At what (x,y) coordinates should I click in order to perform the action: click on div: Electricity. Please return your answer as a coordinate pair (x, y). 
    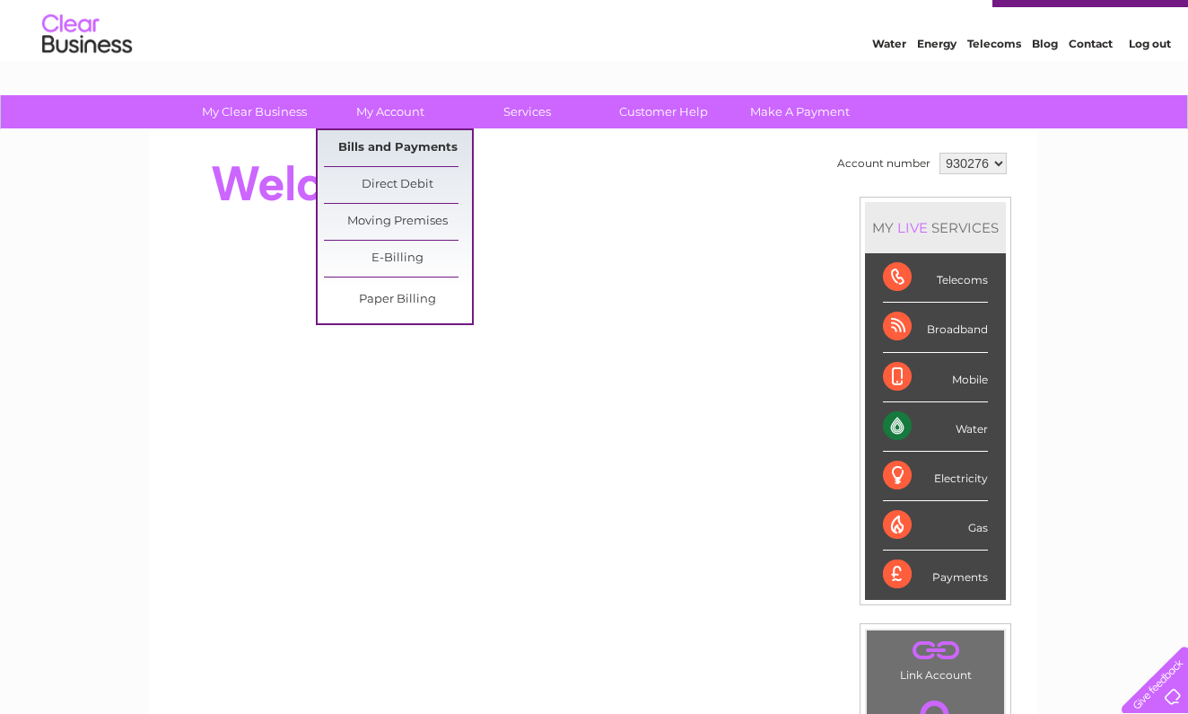
    Looking at the image, I should click on (935, 476).